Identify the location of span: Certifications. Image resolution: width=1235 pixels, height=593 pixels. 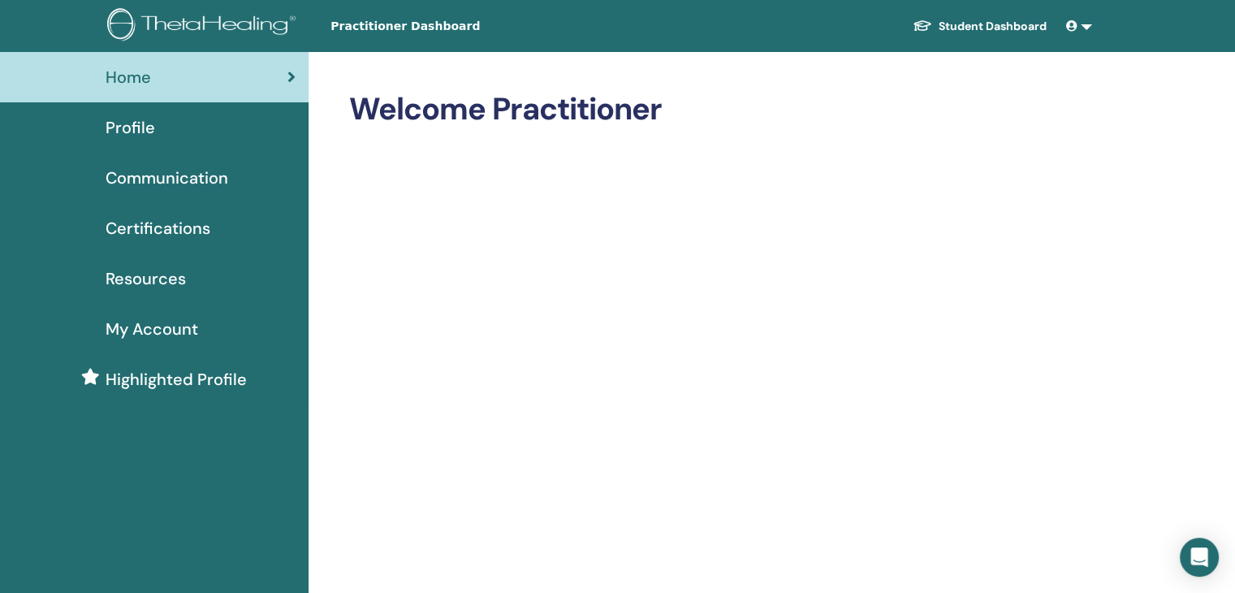
(158, 228).